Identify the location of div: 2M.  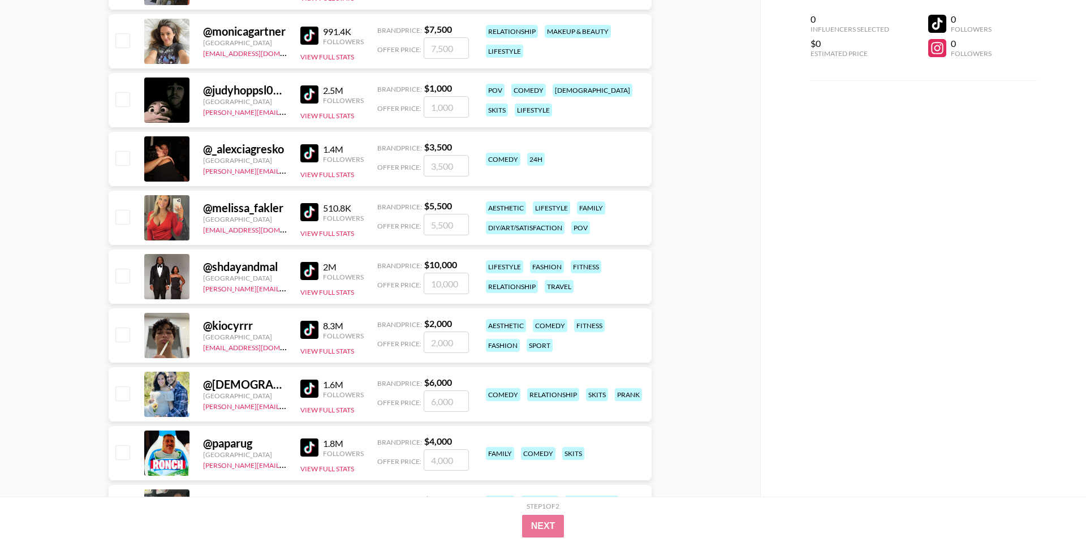
(343, 267).